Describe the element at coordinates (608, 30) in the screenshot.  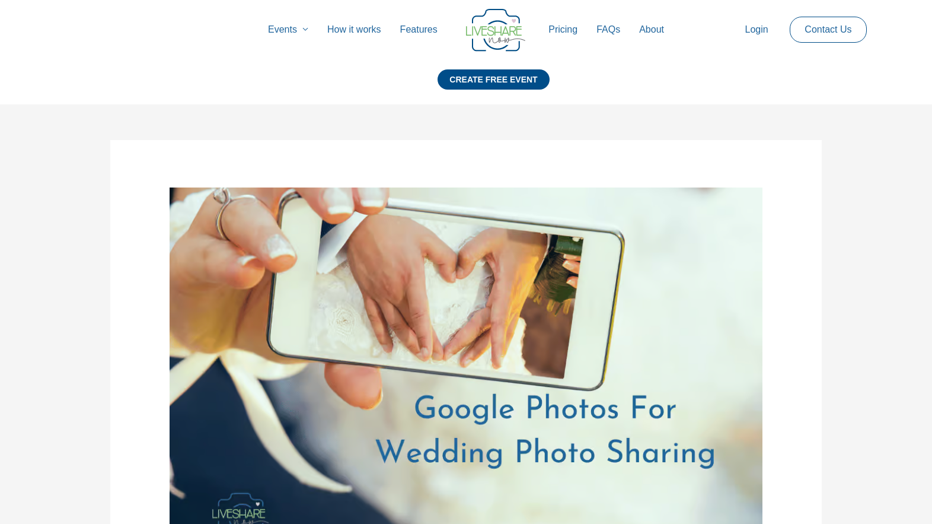
I see `a: FAQs` at that location.